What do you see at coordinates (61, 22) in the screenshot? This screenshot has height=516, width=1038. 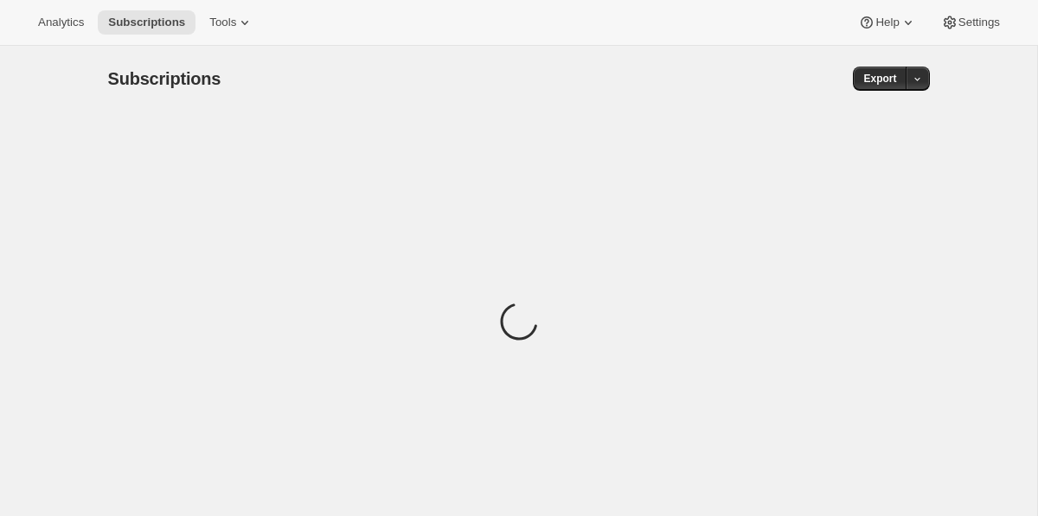 I see `button: Analytics` at bounding box center [61, 22].